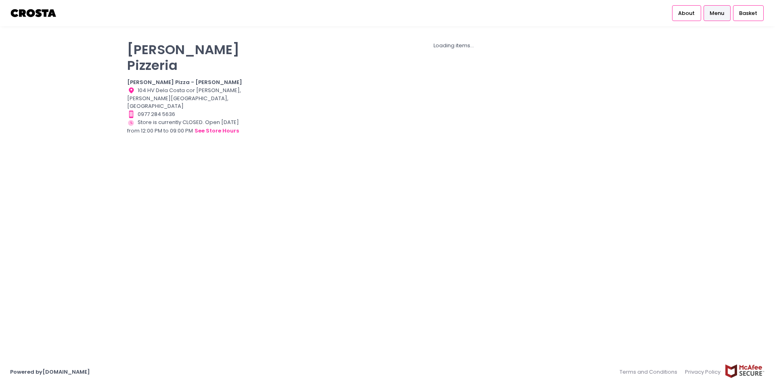  I want to click on a: Privacy Policy, so click(703, 371).